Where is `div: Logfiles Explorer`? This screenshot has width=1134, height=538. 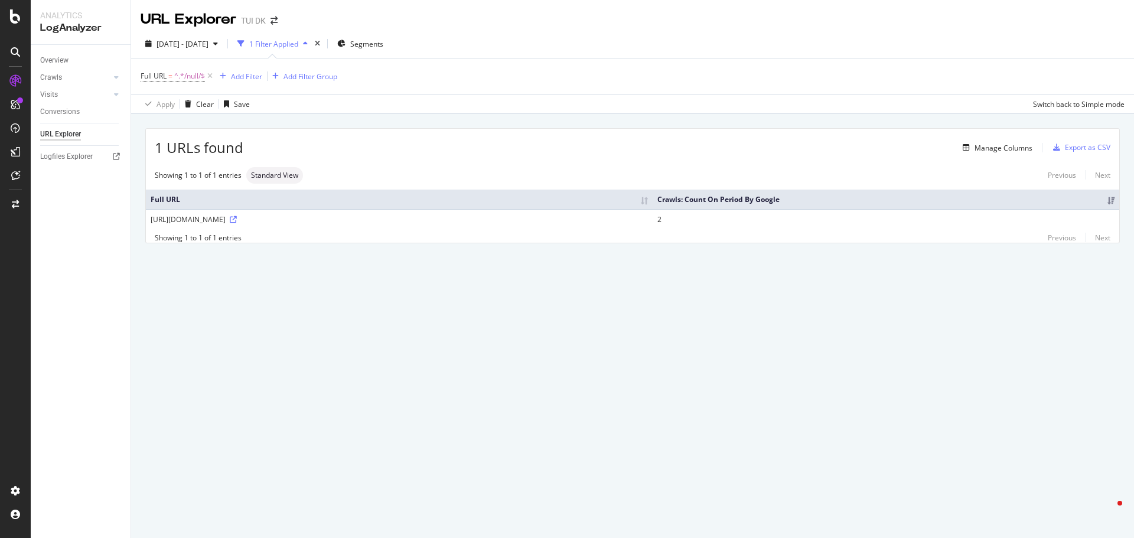 div: Logfiles Explorer is located at coordinates (66, 157).